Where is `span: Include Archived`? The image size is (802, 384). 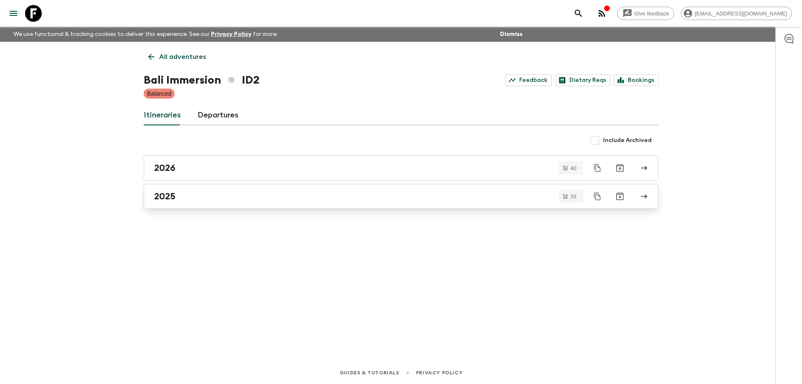 span: Include Archived is located at coordinates (627, 140).